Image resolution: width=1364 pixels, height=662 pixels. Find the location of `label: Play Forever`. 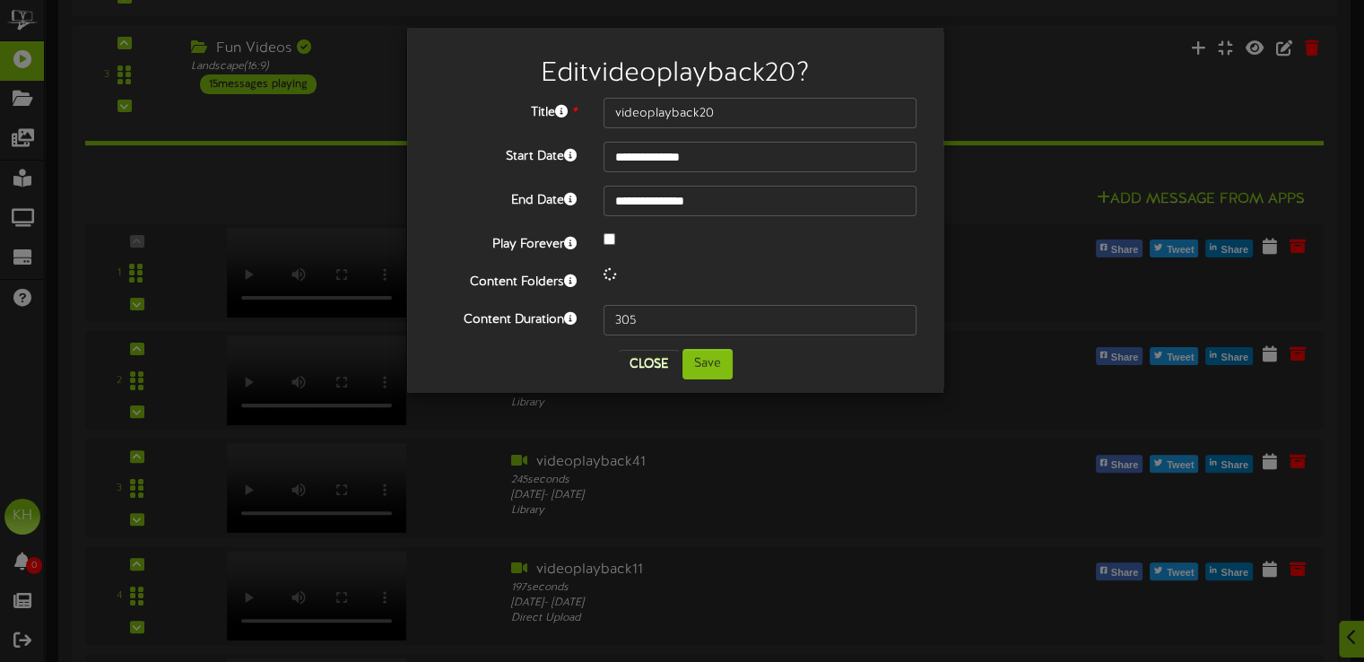

label: Play Forever is located at coordinates (505, 241).